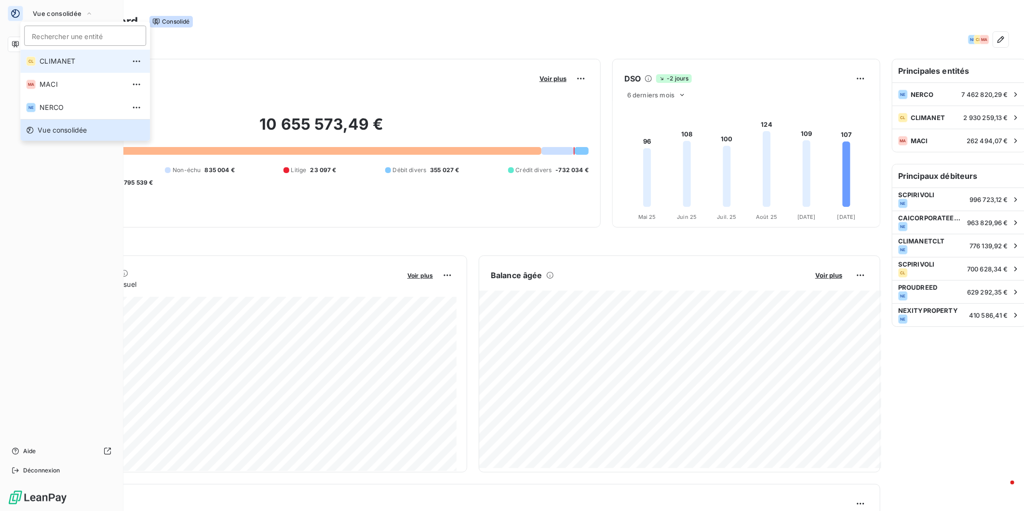 The image size is (1024, 511). Describe the element at coordinates (321, 129) in the screenshot. I see `h2: 10 655 573,49 €` at that location.